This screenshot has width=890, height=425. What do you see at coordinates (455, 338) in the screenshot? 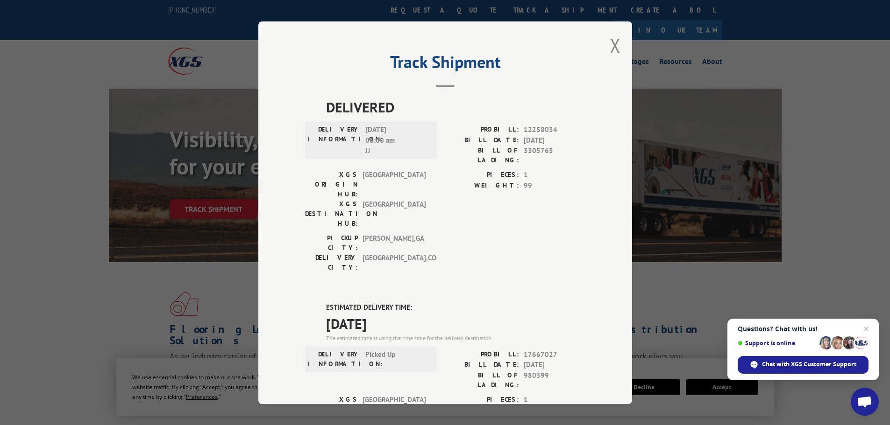
I see `div: The estimated time is using the time zone for the delivery destination.` at bounding box center [455, 338].